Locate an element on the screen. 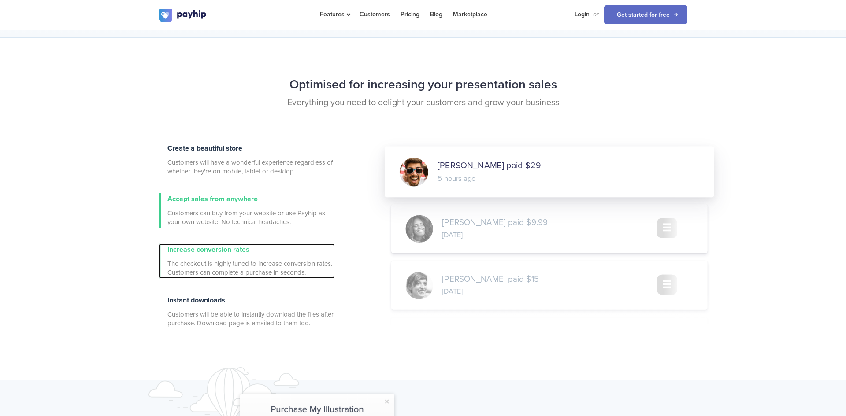 This screenshot has width=846, height=416. span: Customers will have a wonderful experience regardless of whether they're on mobile, tablet or des... is located at coordinates (251, 167).